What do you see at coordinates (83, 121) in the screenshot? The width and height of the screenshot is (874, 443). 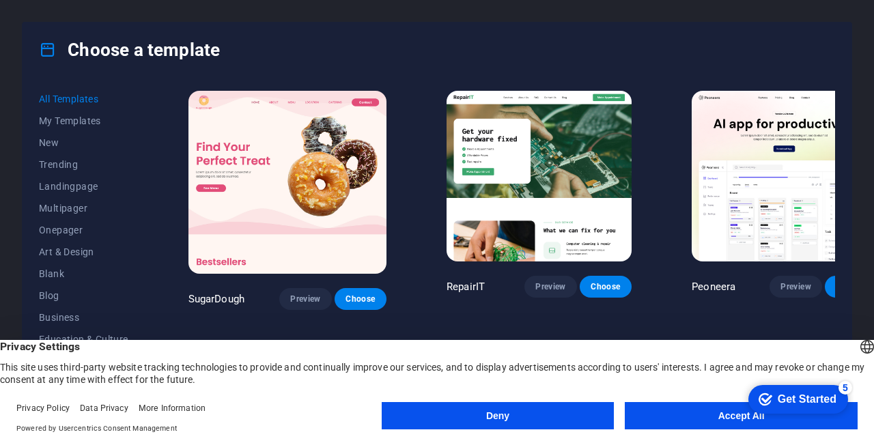 I see `span: My Templates` at bounding box center [83, 121].